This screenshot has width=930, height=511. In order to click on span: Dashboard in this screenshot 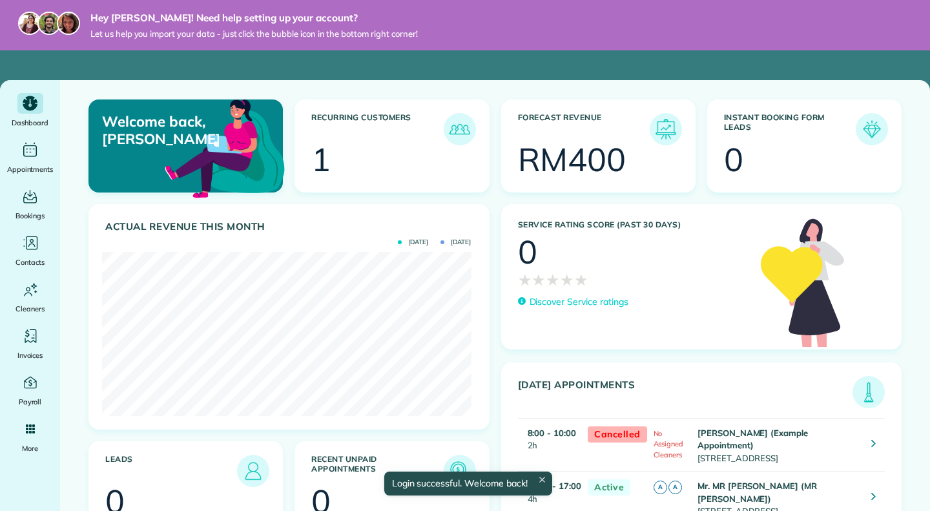, I will do `click(30, 123)`.